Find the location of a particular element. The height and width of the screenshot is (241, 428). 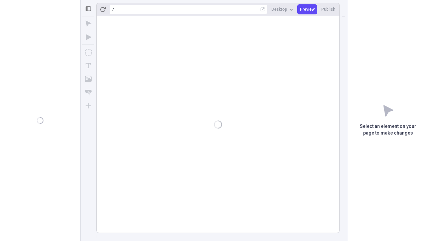

button: Box is located at coordinates (88, 52).